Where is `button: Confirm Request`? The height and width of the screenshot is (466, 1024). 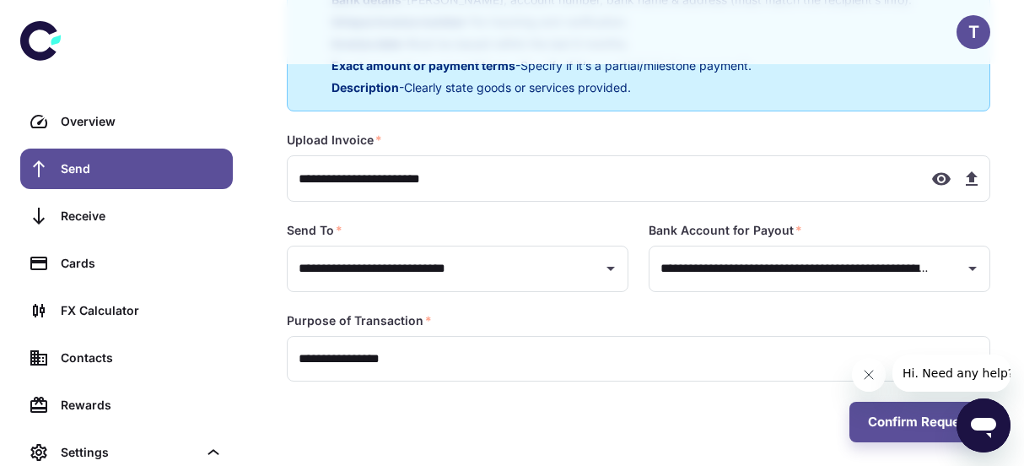 button: Confirm Request is located at coordinates (920, 422).